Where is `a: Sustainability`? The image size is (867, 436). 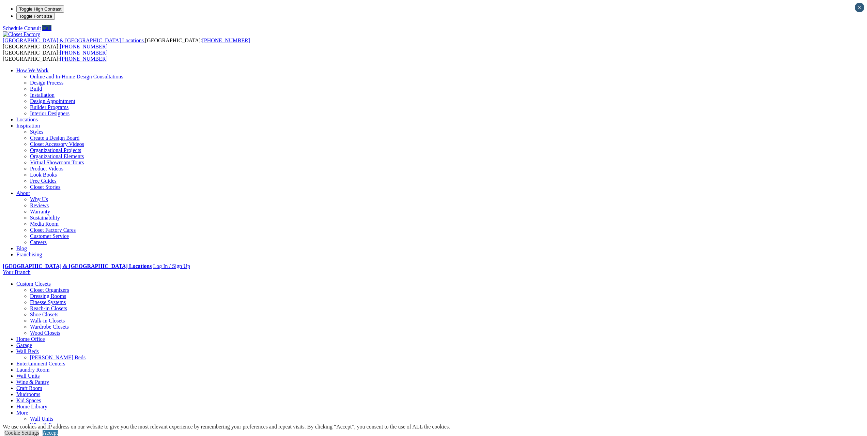
a: Sustainability is located at coordinates (45, 217).